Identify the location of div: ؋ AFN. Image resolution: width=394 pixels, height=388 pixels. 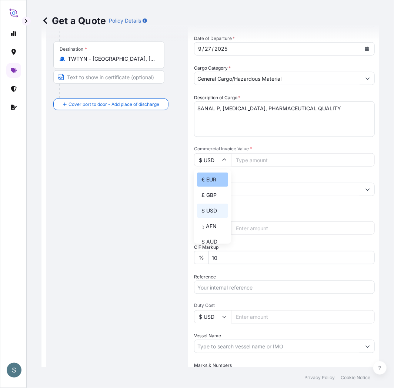
(213, 226).